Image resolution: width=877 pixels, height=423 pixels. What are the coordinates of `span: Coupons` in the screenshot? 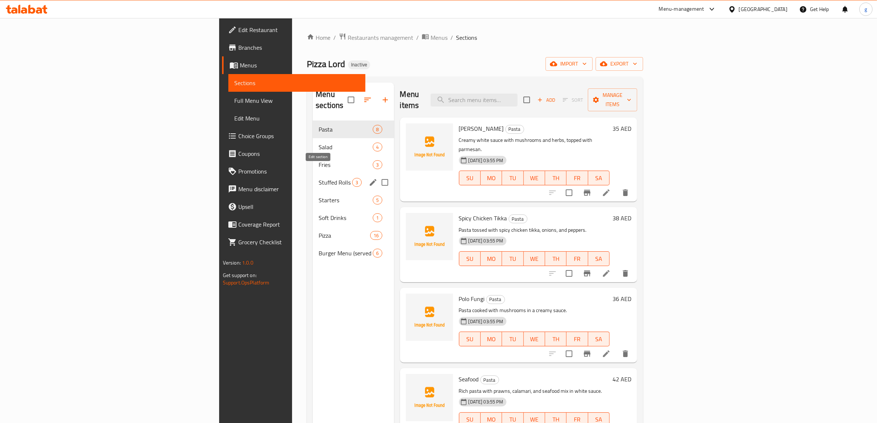 It's located at (299, 154).